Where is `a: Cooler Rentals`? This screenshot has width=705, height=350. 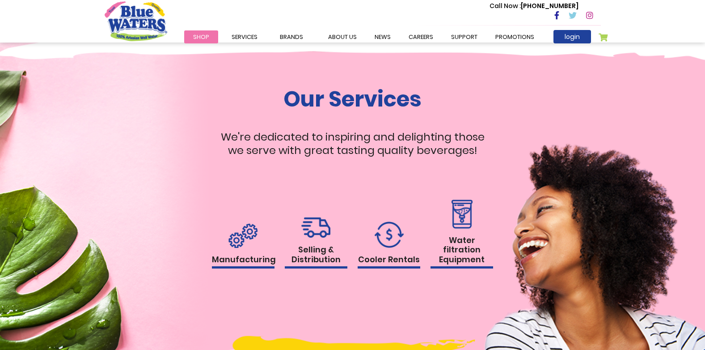
a: Cooler Rentals is located at coordinates (389, 245).